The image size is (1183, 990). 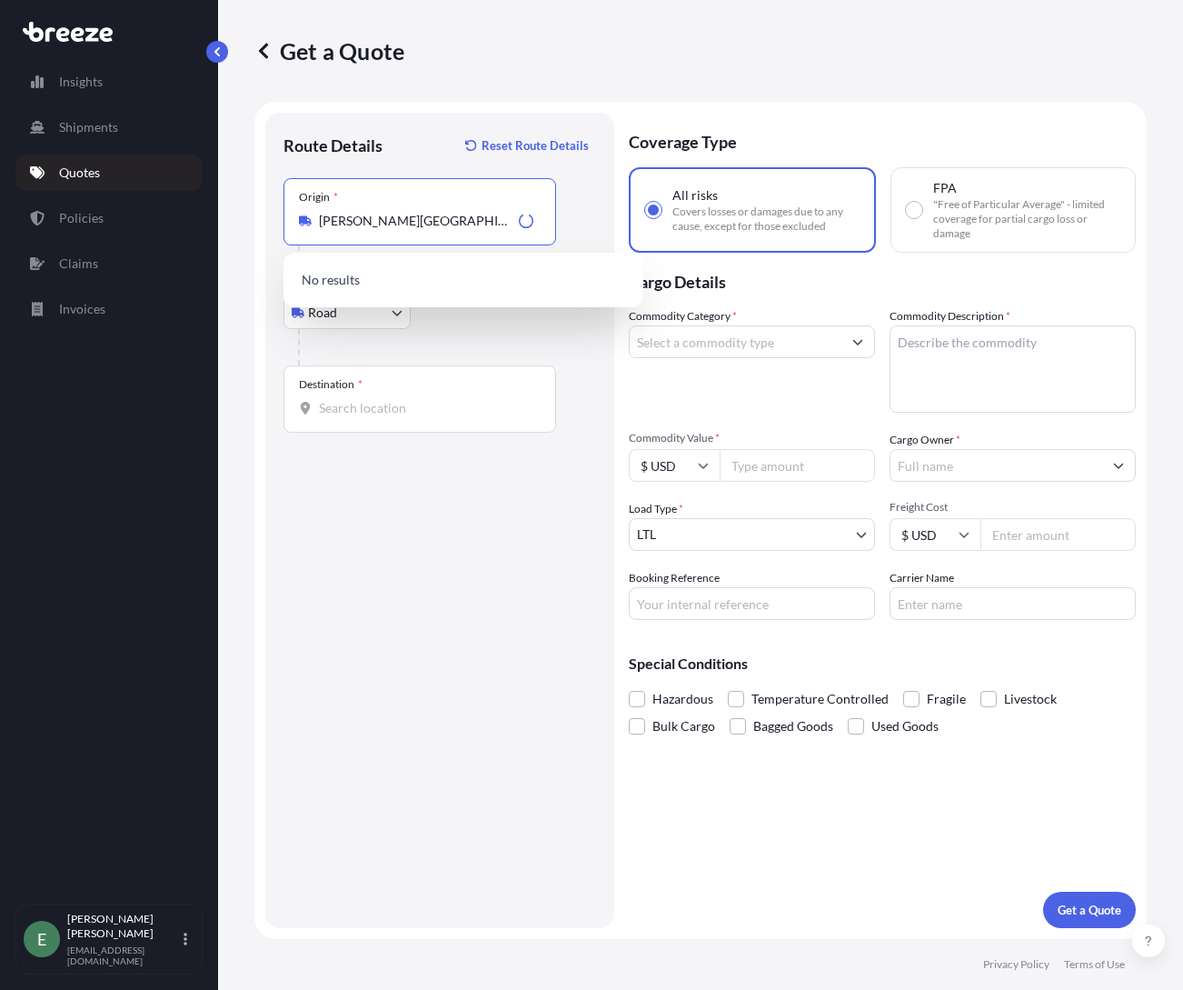 I want to click on span: E, so click(x=42, y=939).